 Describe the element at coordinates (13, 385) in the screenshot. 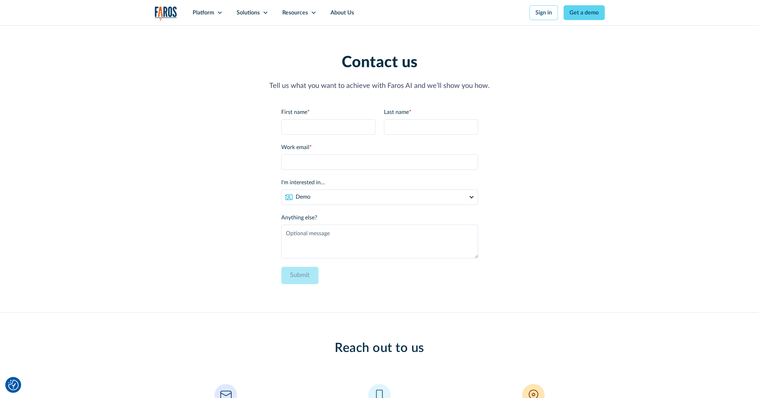

I see `button: Cookie Settings` at that location.